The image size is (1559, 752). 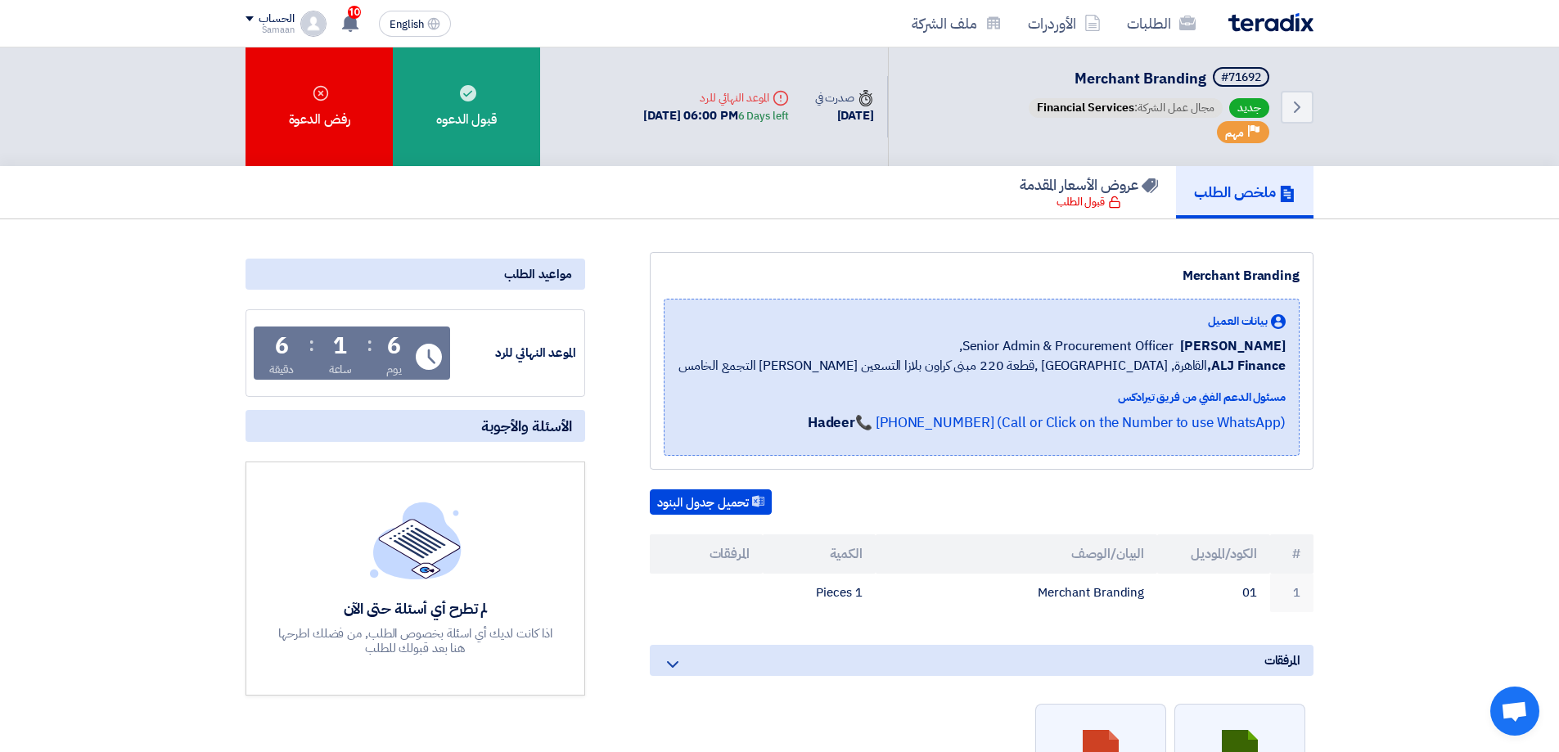 What do you see at coordinates (269, 29) in the screenshot?
I see `div: Samaan` at bounding box center [269, 29].